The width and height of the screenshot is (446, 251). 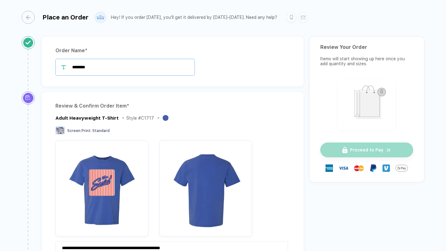 I want to click on img: express, so click(x=329, y=168).